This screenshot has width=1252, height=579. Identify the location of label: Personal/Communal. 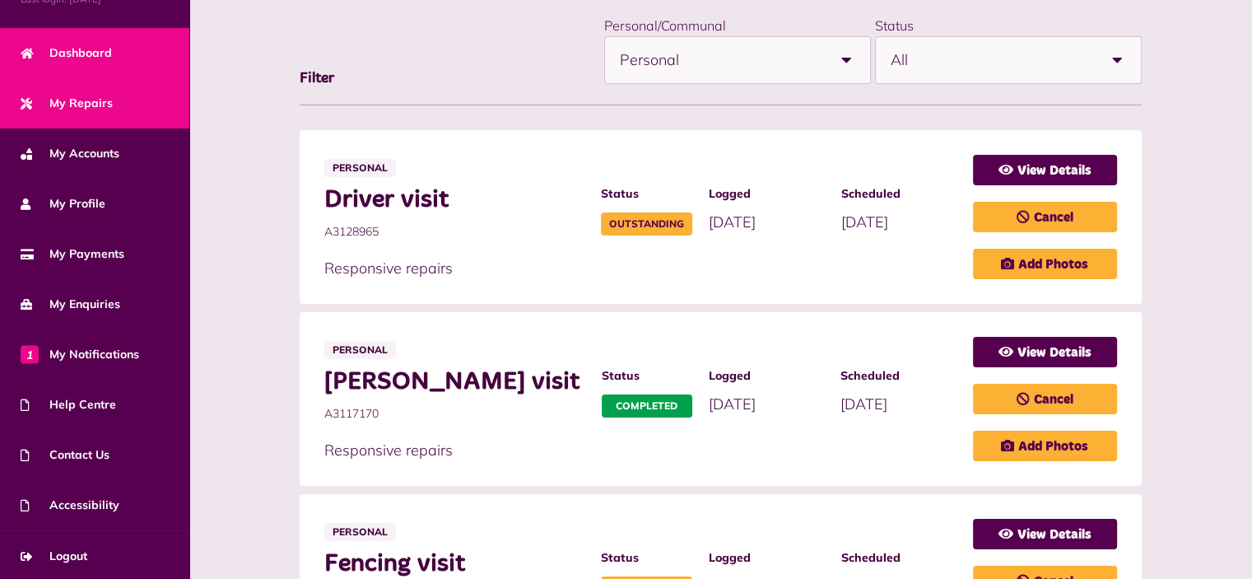
(665, 26).